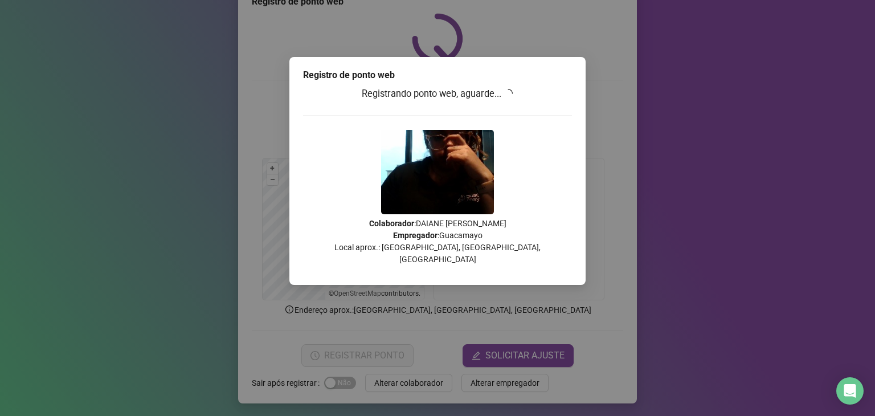 This screenshot has height=416, width=875. What do you see at coordinates (849, 391) in the screenshot?
I see `div: Open Intercom Messenger` at bounding box center [849, 391].